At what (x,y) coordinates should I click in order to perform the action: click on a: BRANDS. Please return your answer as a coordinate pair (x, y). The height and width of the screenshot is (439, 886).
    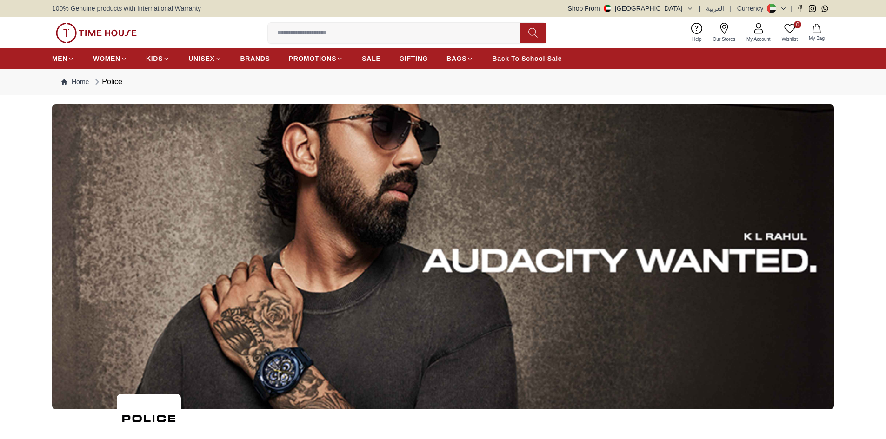
    Looking at the image, I should click on (255, 59).